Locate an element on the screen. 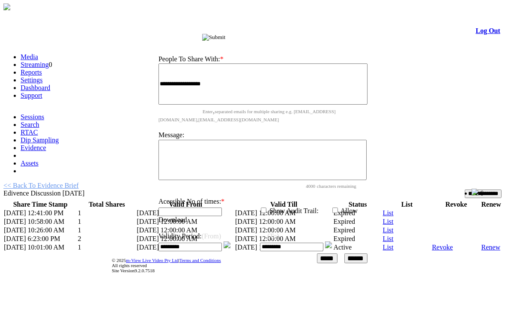  p: Acessible No of times: is located at coordinates (260, 201).